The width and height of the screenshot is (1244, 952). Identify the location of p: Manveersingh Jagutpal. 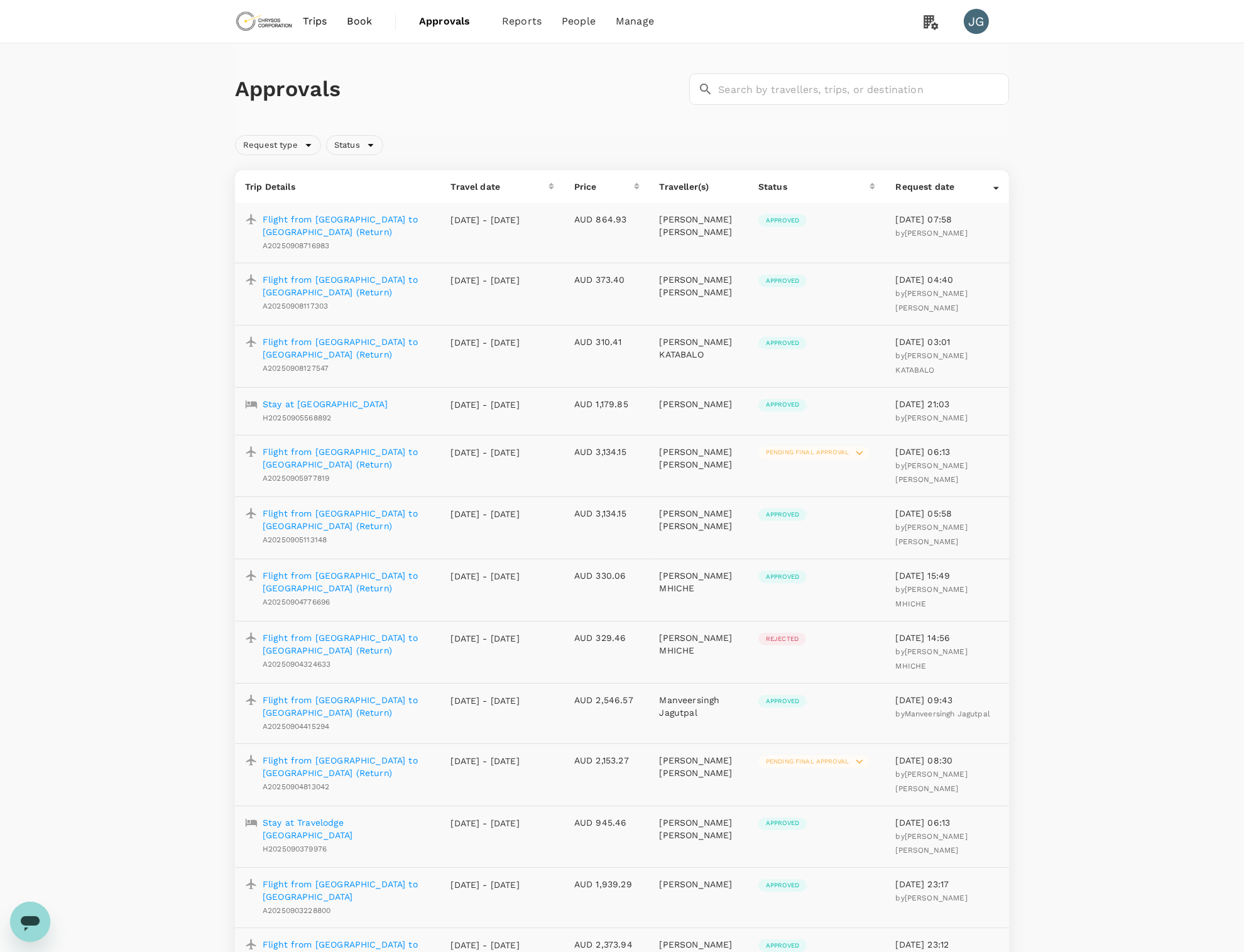
(699, 706).